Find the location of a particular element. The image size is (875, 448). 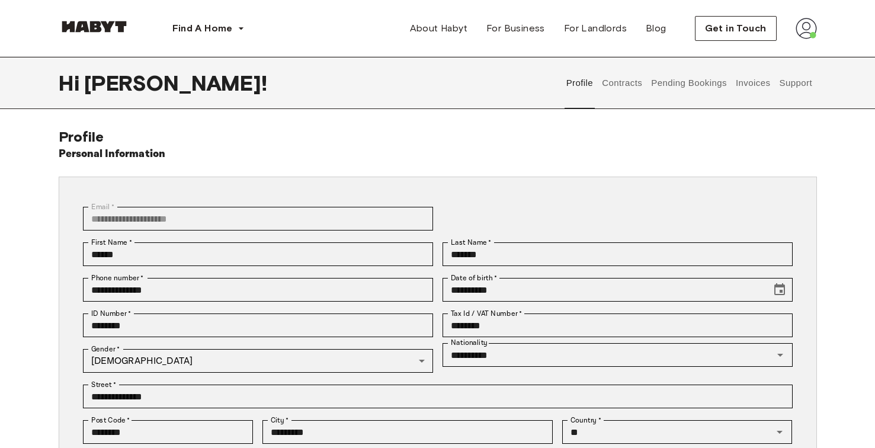

a: About Habyt is located at coordinates (438, 28).